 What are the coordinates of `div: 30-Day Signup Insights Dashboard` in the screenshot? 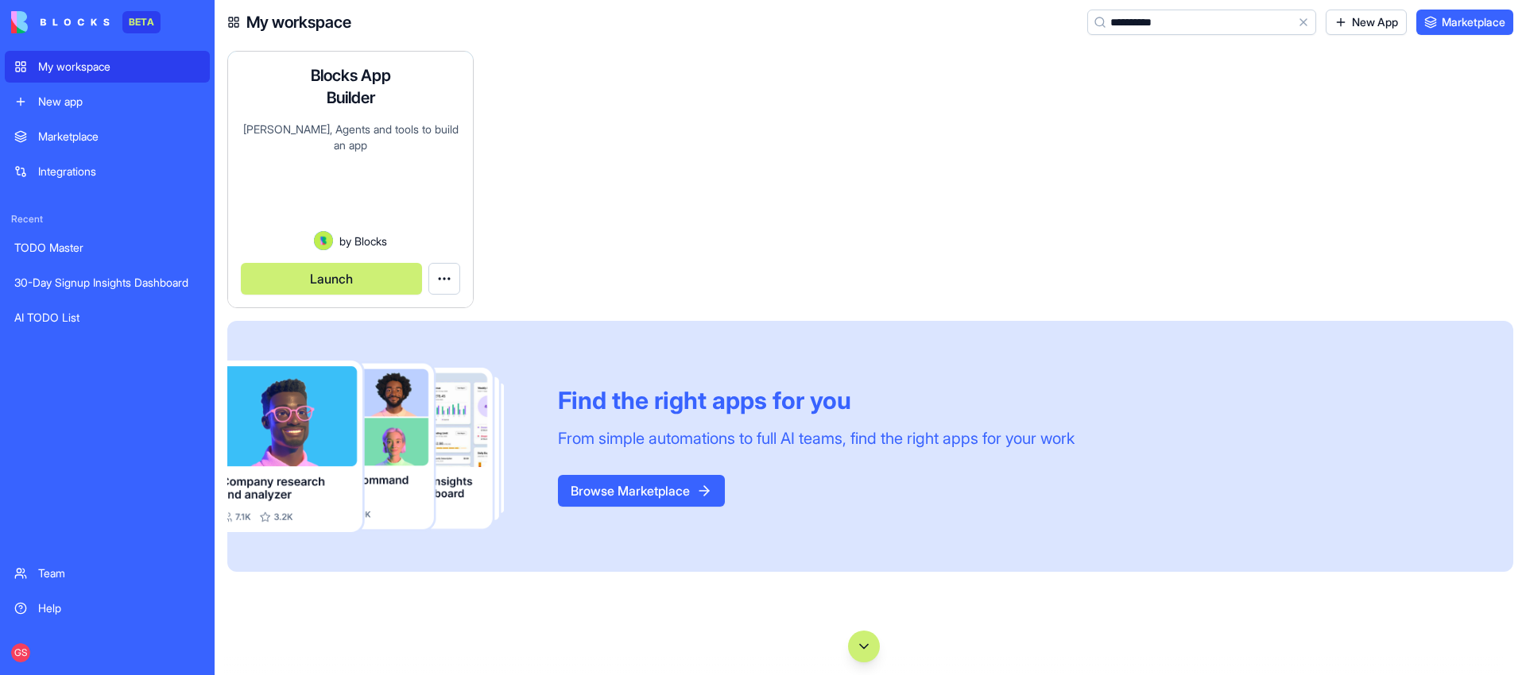 It's located at (107, 283).